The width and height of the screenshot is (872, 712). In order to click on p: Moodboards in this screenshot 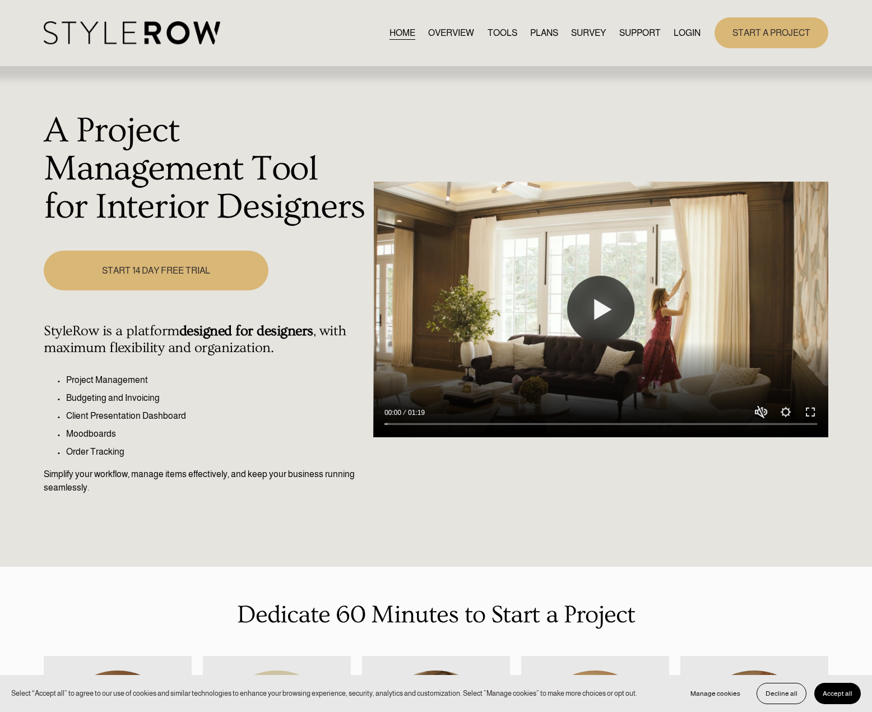, I will do `click(216, 434)`.